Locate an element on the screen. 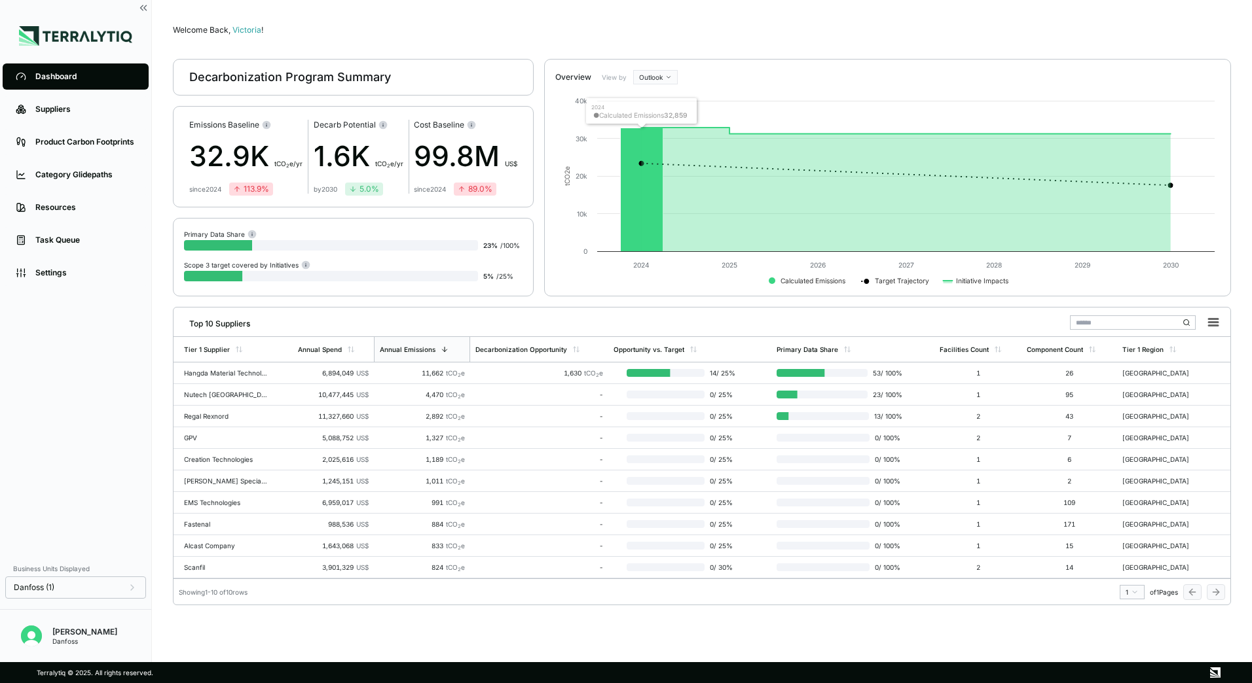 The height and width of the screenshot is (683, 1252). tspan: 2 is located at coordinates (567, 172).